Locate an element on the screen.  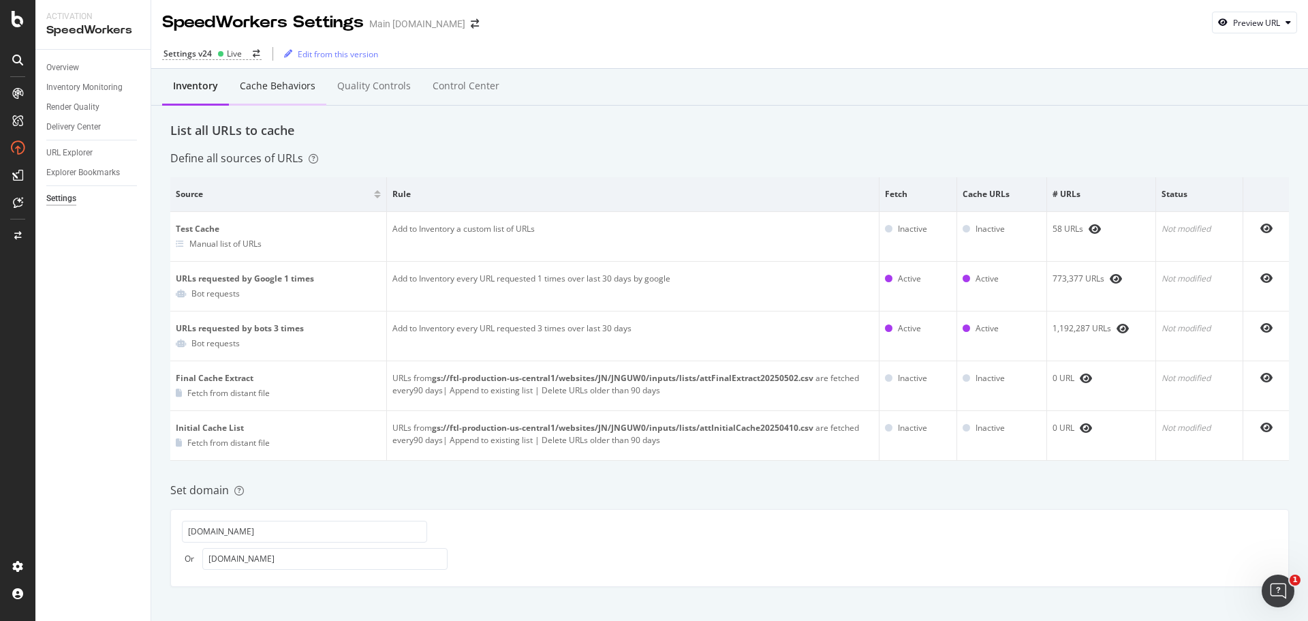
div: Edit from this version is located at coordinates (338, 54).